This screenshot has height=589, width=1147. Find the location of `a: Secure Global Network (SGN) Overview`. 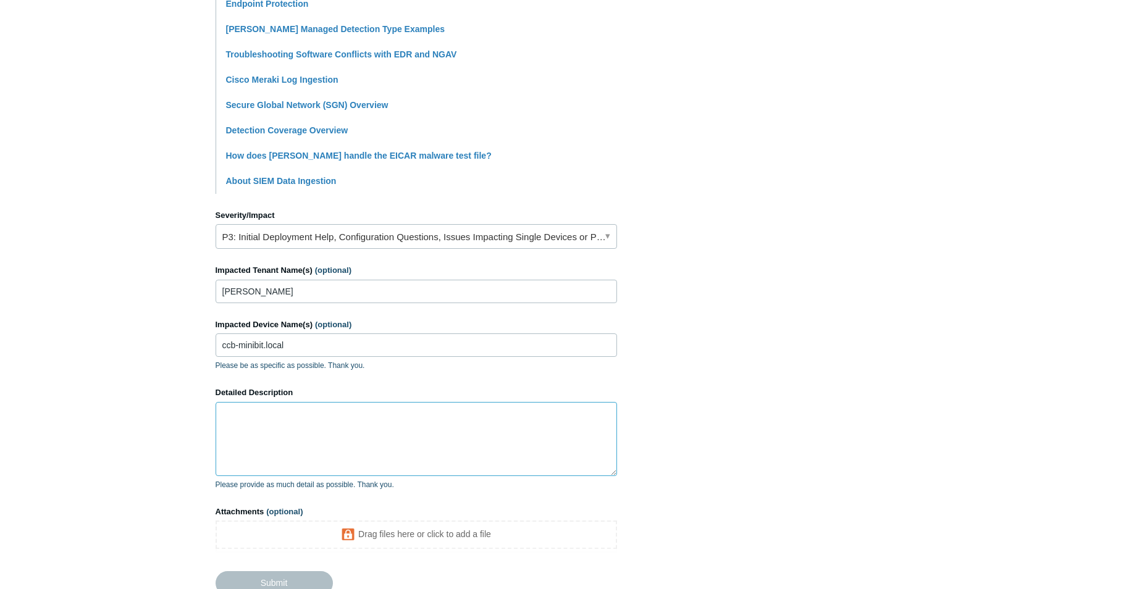

a: Secure Global Network (SGN) Overview is located at coordinates (307, 105).